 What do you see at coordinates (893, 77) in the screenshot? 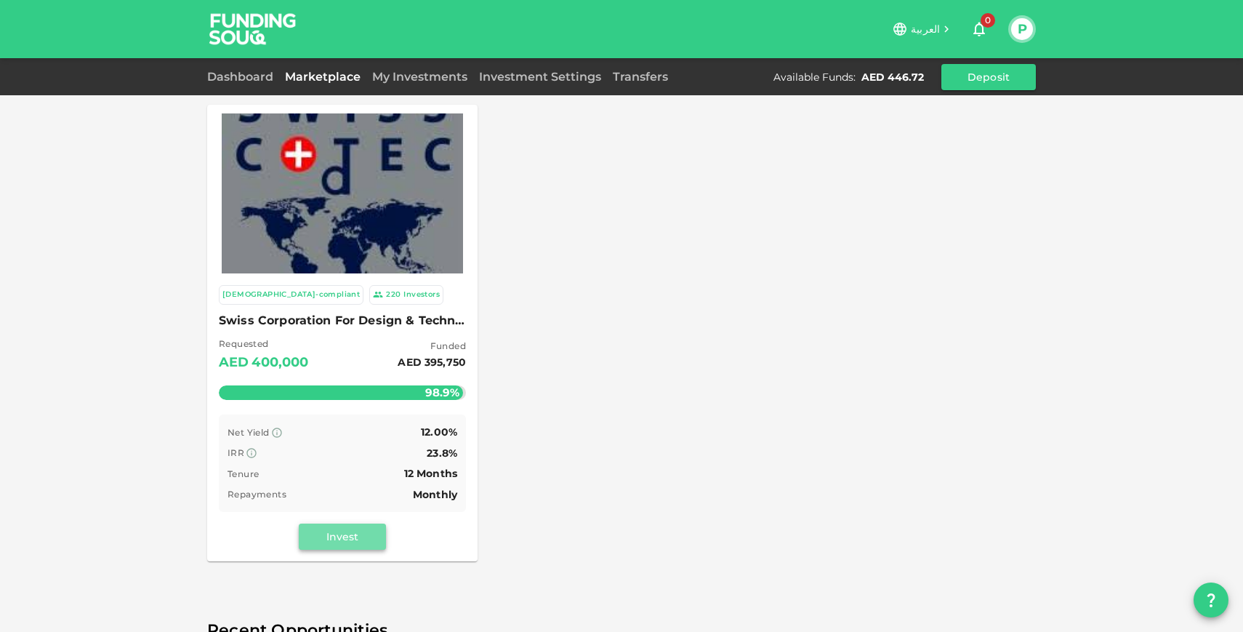
I see `div: AED 446.72` at bounding box center [893, 77].